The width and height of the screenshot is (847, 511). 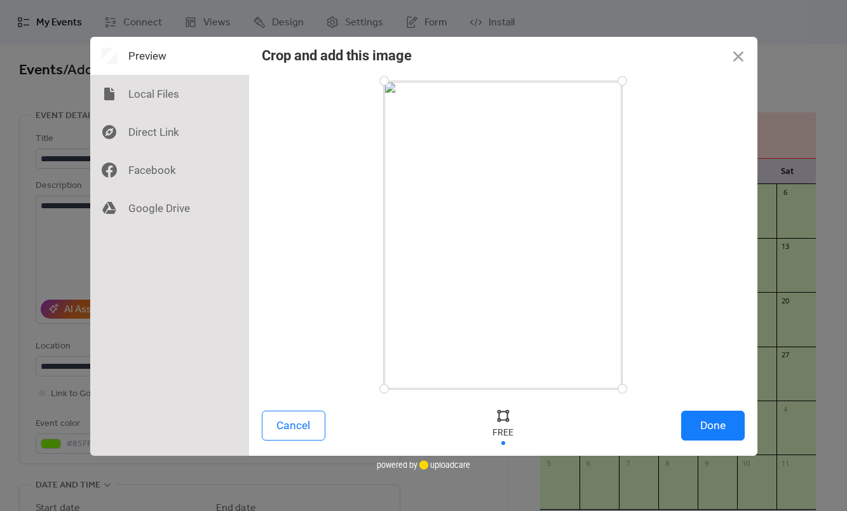 I want to click on div: Direct Link, so click(x=170, y=132).